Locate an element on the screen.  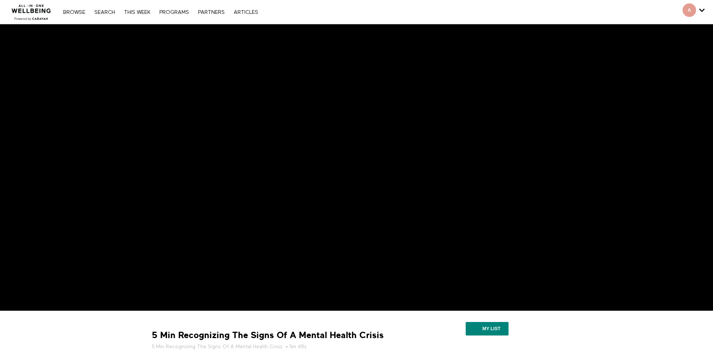
button: My list is located at coordinates (487, 329).